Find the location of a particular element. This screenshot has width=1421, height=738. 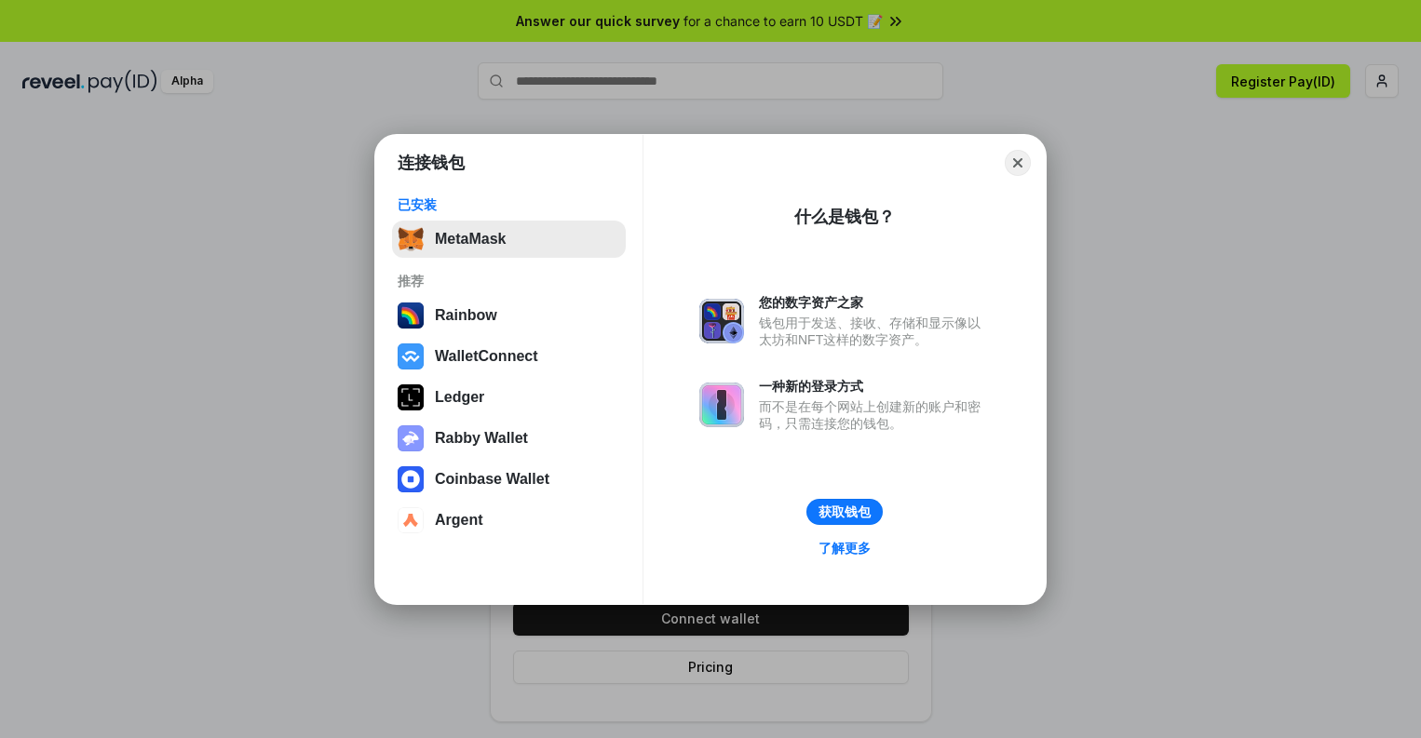

div: 钱包用于发送、接收、存储和显示像以太坊和NFT这样的数字资产。 is located at coordinates (874, 331).